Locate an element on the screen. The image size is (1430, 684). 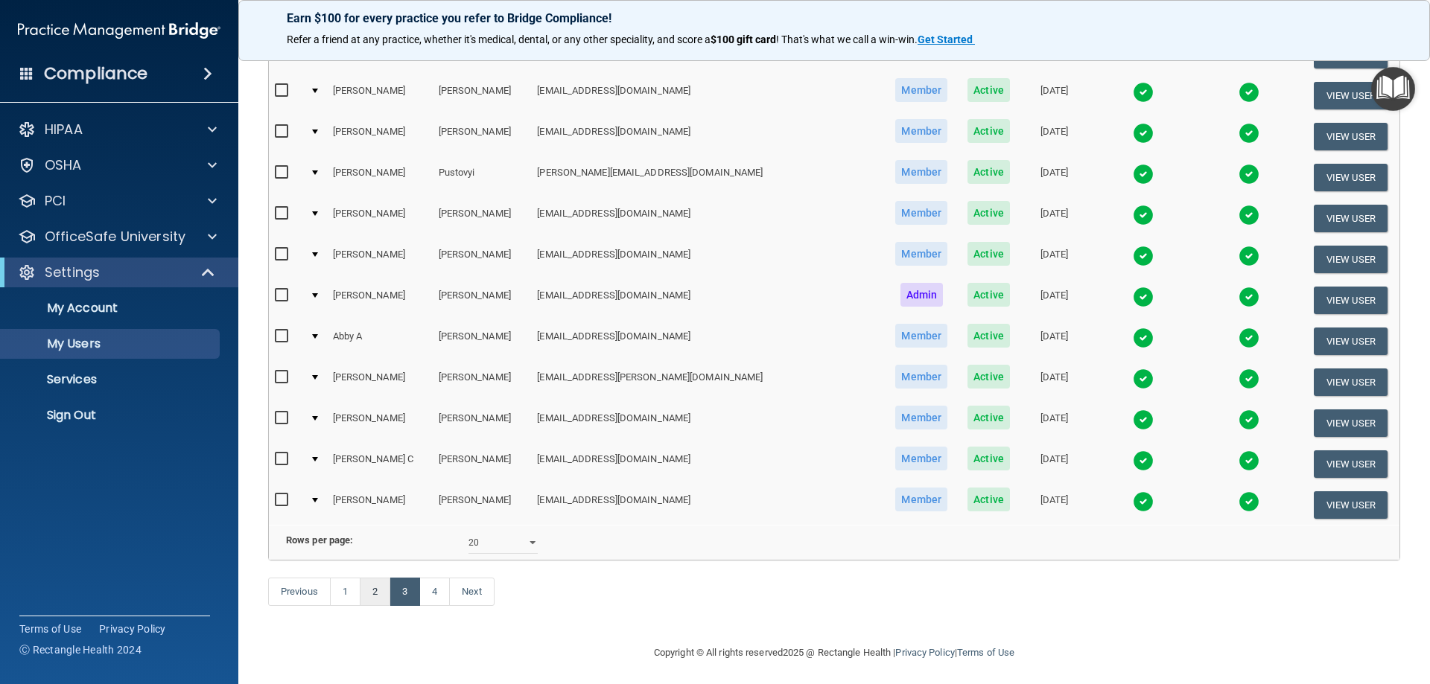
a: OSHA is located at coordinates (117, 165).